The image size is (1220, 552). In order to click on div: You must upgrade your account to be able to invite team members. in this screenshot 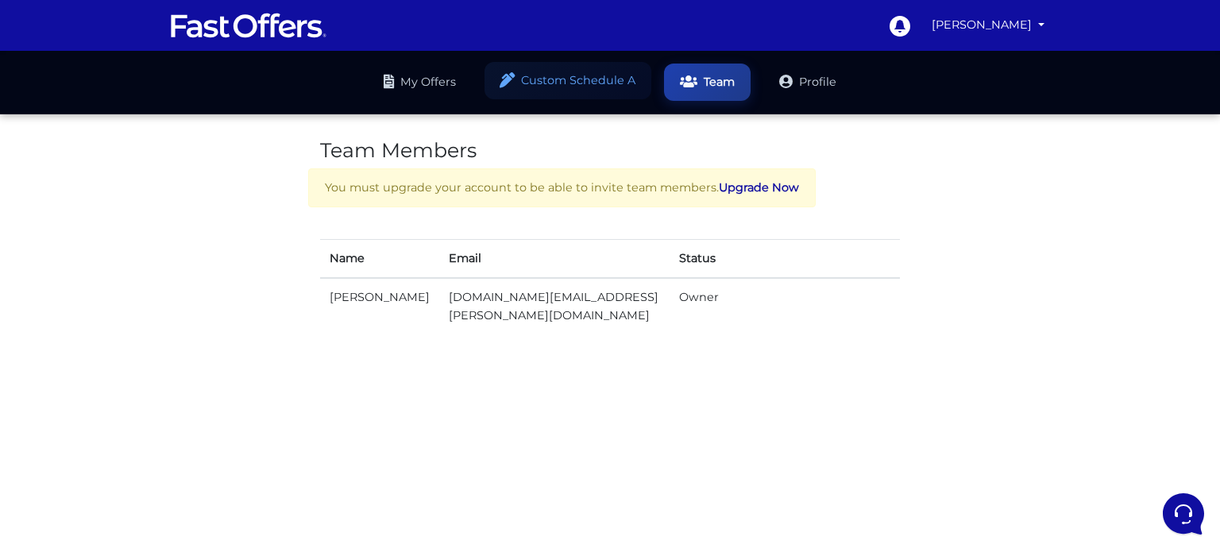, I will do `click(562, 188)`.